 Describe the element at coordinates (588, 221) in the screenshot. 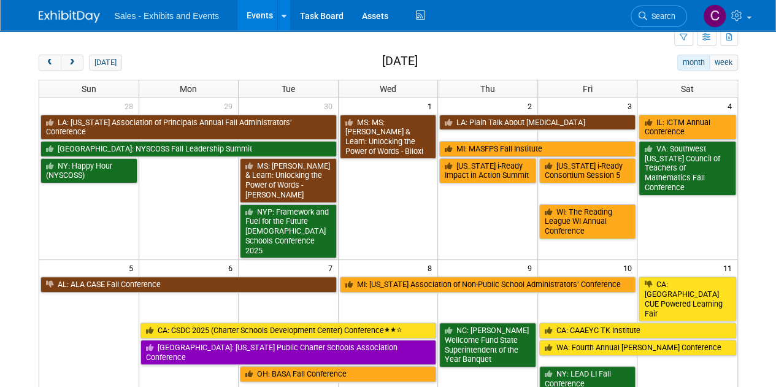

I see `a: WI: The Reading League WI Annual Conference` at that location.